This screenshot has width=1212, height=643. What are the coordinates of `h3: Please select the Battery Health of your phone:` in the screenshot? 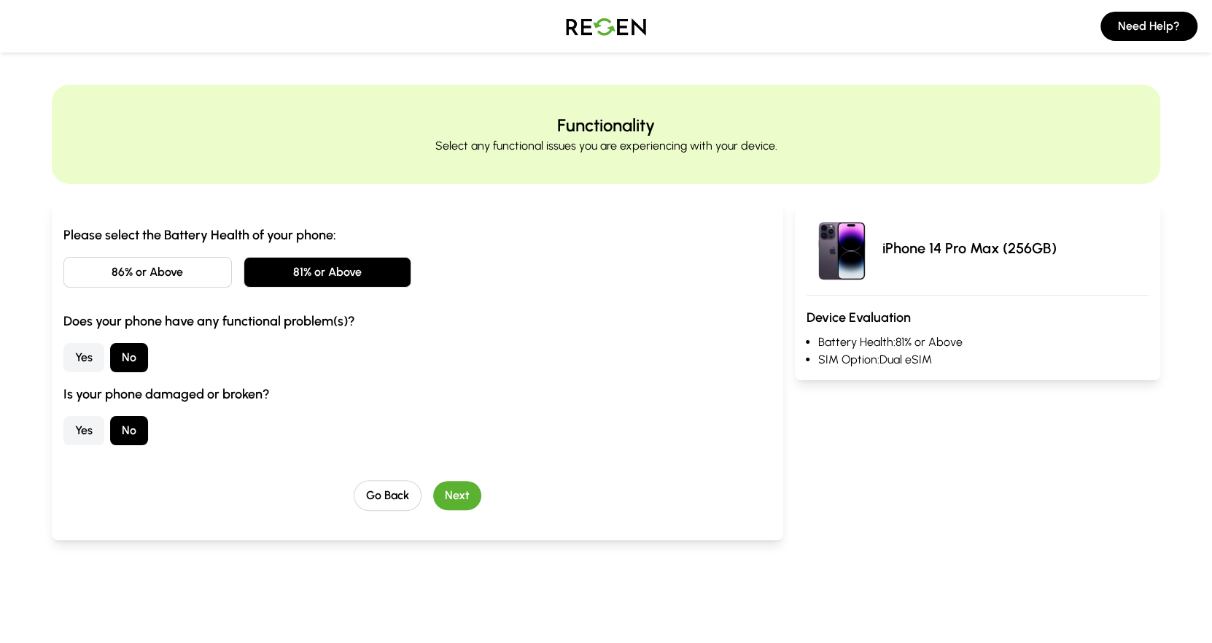 It's located at (417, 235).